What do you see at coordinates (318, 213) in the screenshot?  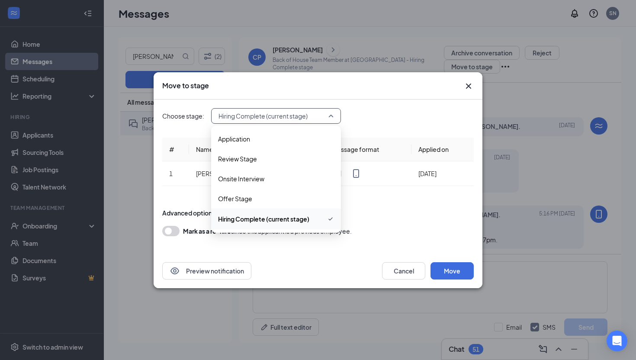 I see `div: Advanced options` at bounding box center [318, 213].